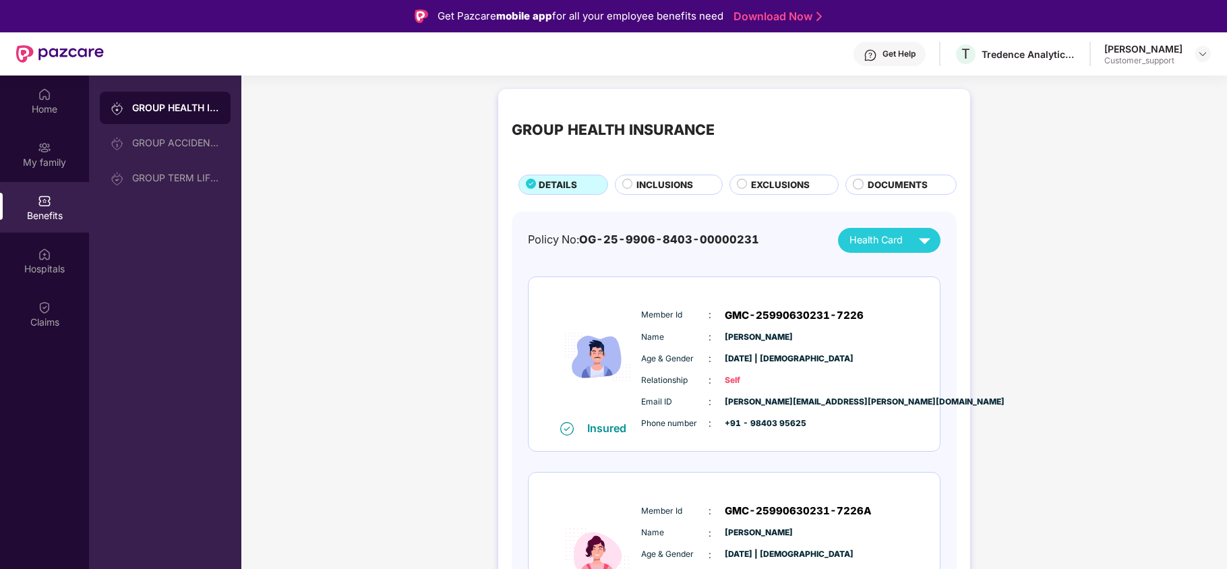 The height and width of the screenshot is (569, 1227). What do you see at coordinates (675, 402) in the screenshot?
I see `span: Email ID` at bounding box center [675, 402].